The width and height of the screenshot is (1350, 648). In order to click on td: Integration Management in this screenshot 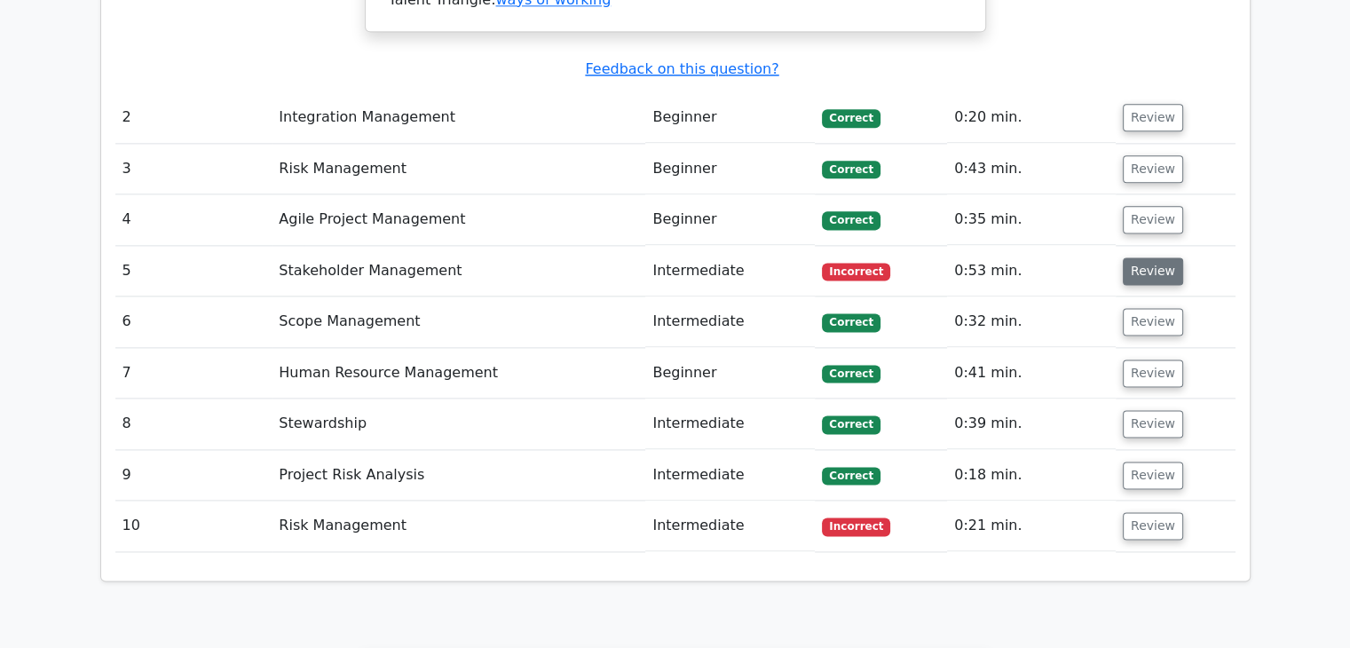, I will do `click(458, 117)`.